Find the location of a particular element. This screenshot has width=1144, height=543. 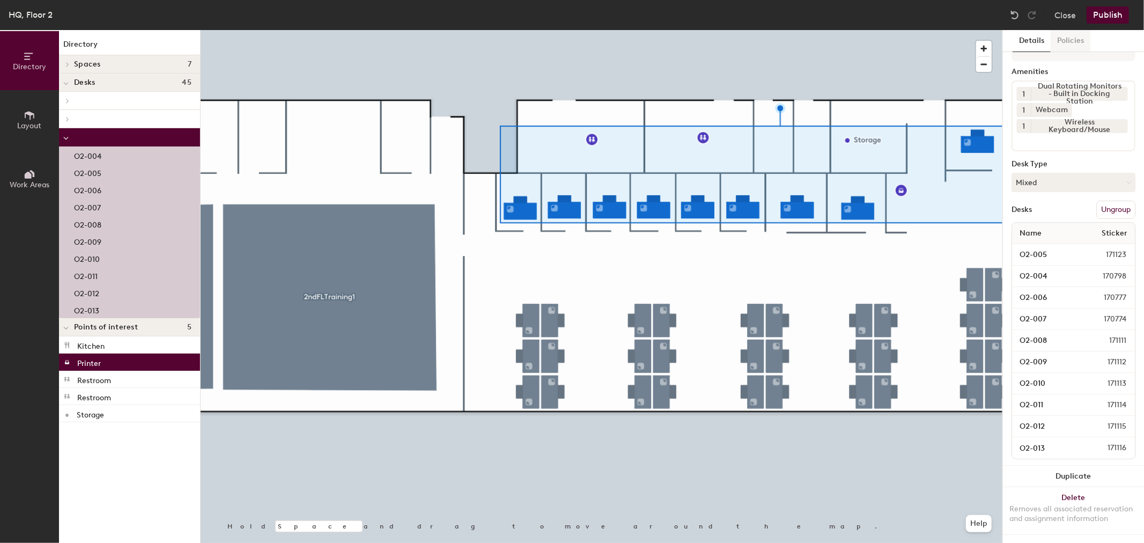

button: Mixed is located at coordinates (1074, 182).